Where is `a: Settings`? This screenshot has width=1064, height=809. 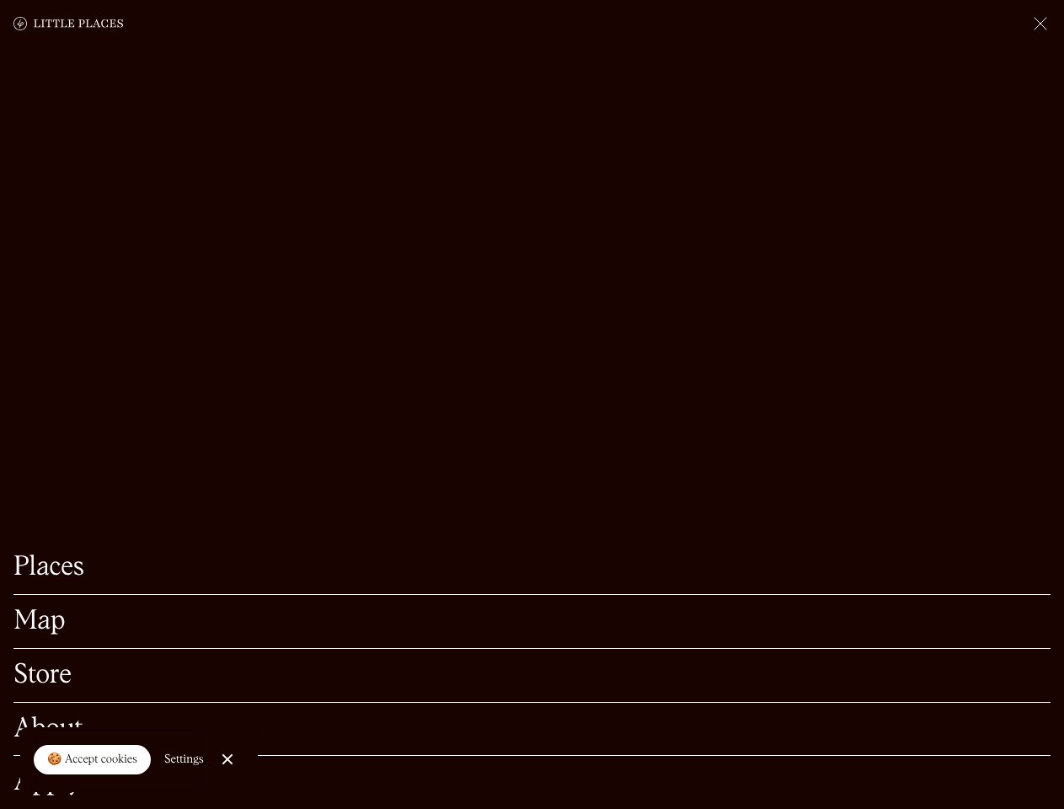 a: Settings is located at coordinates (184, 759).